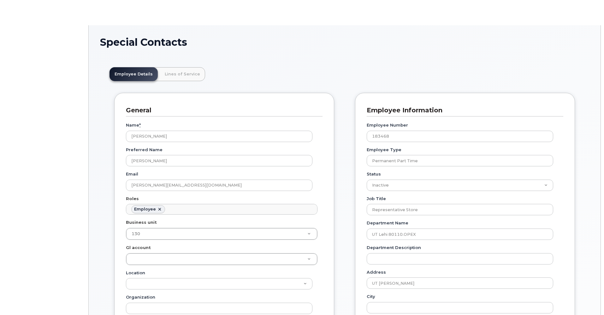 This screenshot has width=604, height=315. I want to click on h1: Special Contacts, so click(345, 42).